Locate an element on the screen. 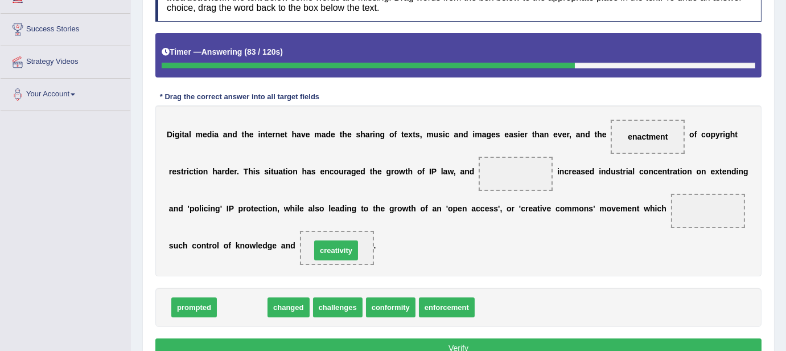  b: 83 / 120s is located at coordinates (264, 52).